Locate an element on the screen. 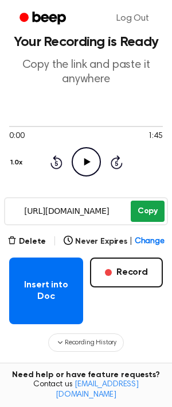 Image resolution: width=172 pixels, height=407 pixels. span: 0:00 is located at coordinates (17, 136).